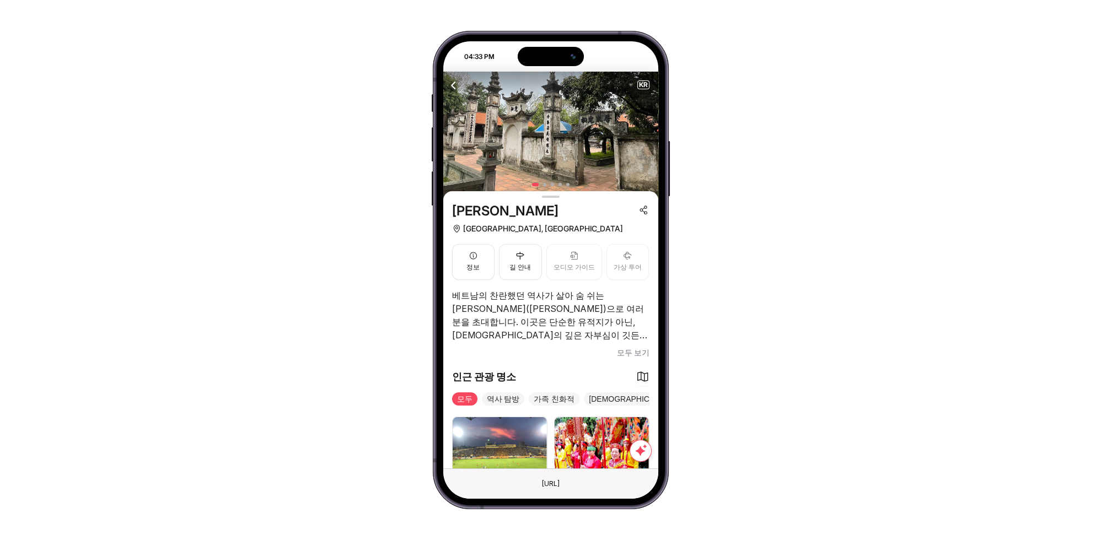 The width and height of the screenshot is (1101, 540). I want to click on button: 1, so click(535, 185).